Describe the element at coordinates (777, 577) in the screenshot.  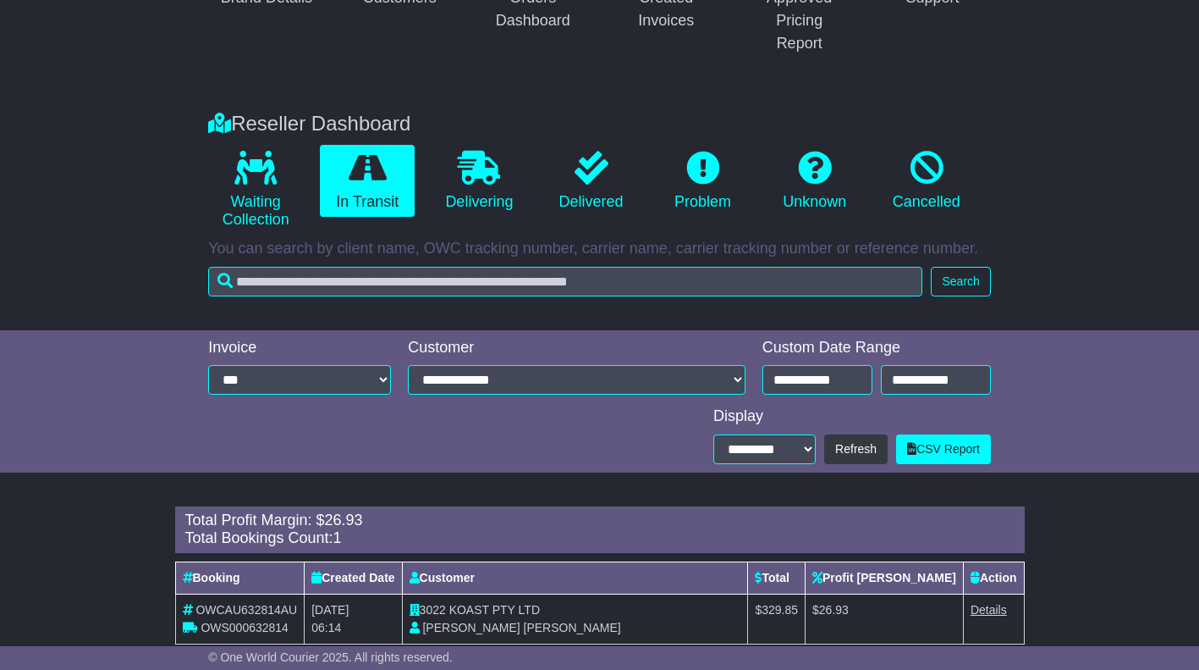
I see `th: Total` at that location.